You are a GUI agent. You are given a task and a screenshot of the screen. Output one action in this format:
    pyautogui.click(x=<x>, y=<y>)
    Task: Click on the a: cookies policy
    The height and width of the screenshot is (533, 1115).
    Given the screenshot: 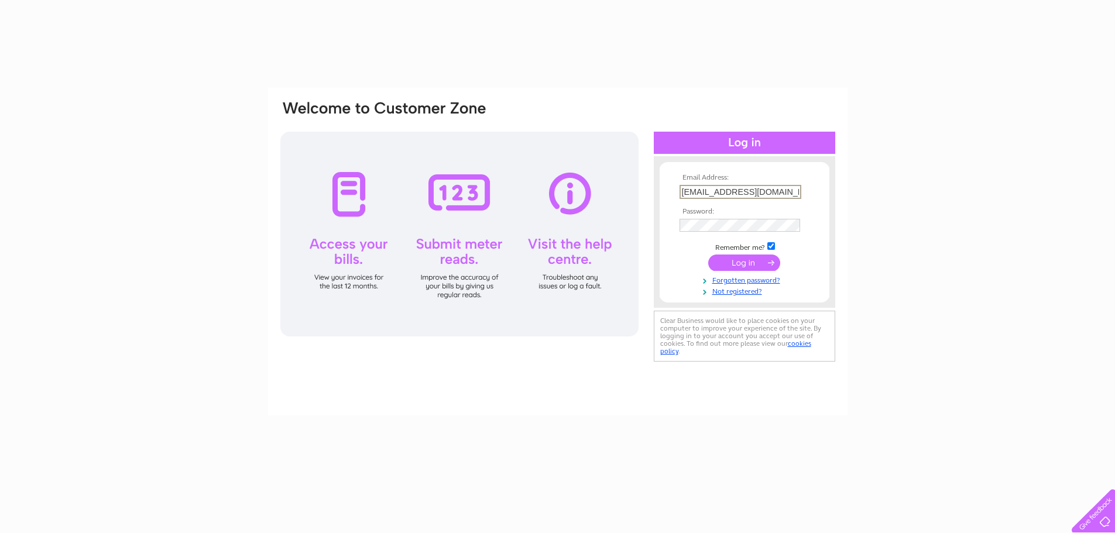 What is the action you would take?
    pyautogui.click(x=736, y=347)
    